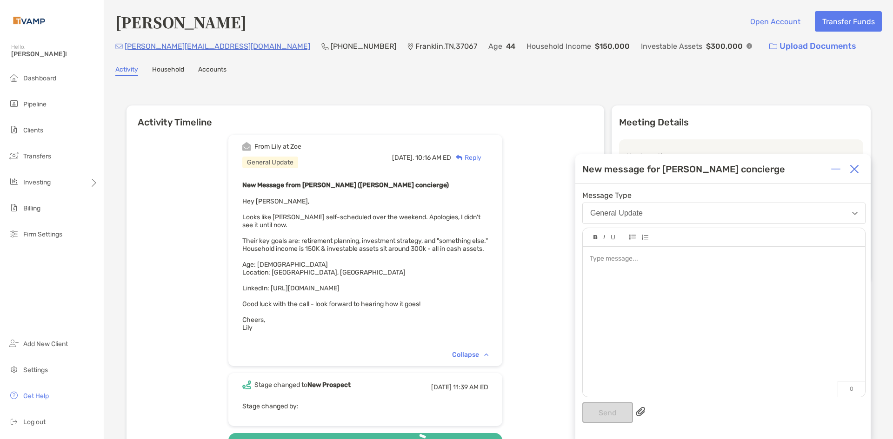 The image size is (893, 439). Describe the element at coordinates (749, 46) in the screenshot. I see `img: Info Icon` at that location.